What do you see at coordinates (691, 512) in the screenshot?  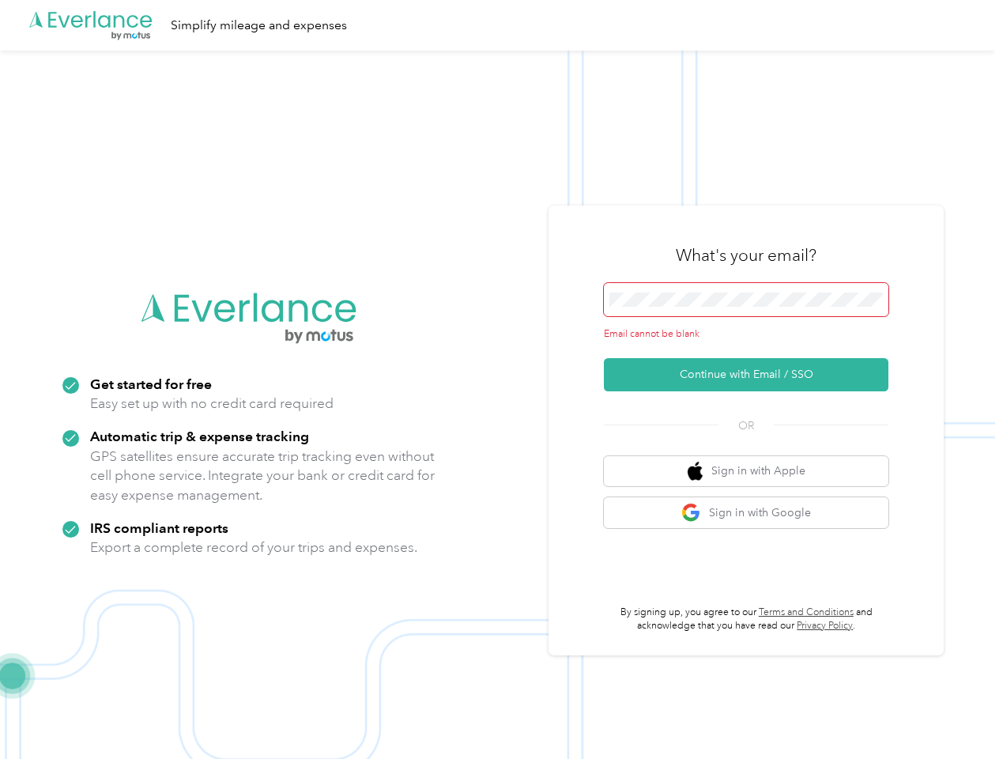 I see `img: google logo` at bounding box center [691, 512].